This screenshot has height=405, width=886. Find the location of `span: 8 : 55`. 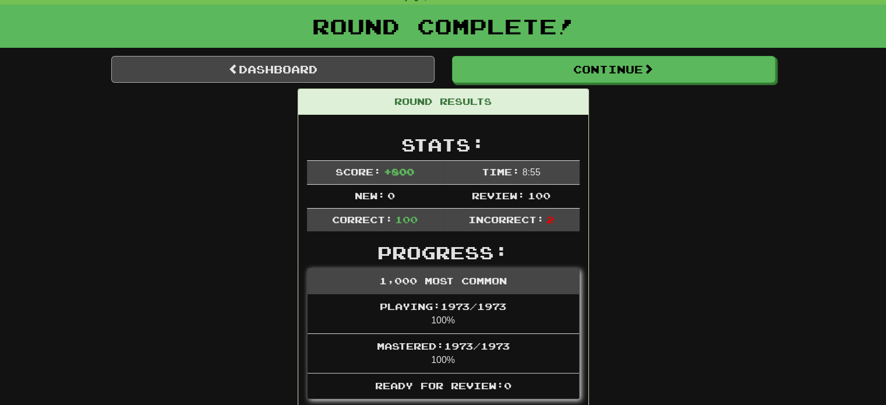

span: 8 : 55 is located at coordinates (531, 172).